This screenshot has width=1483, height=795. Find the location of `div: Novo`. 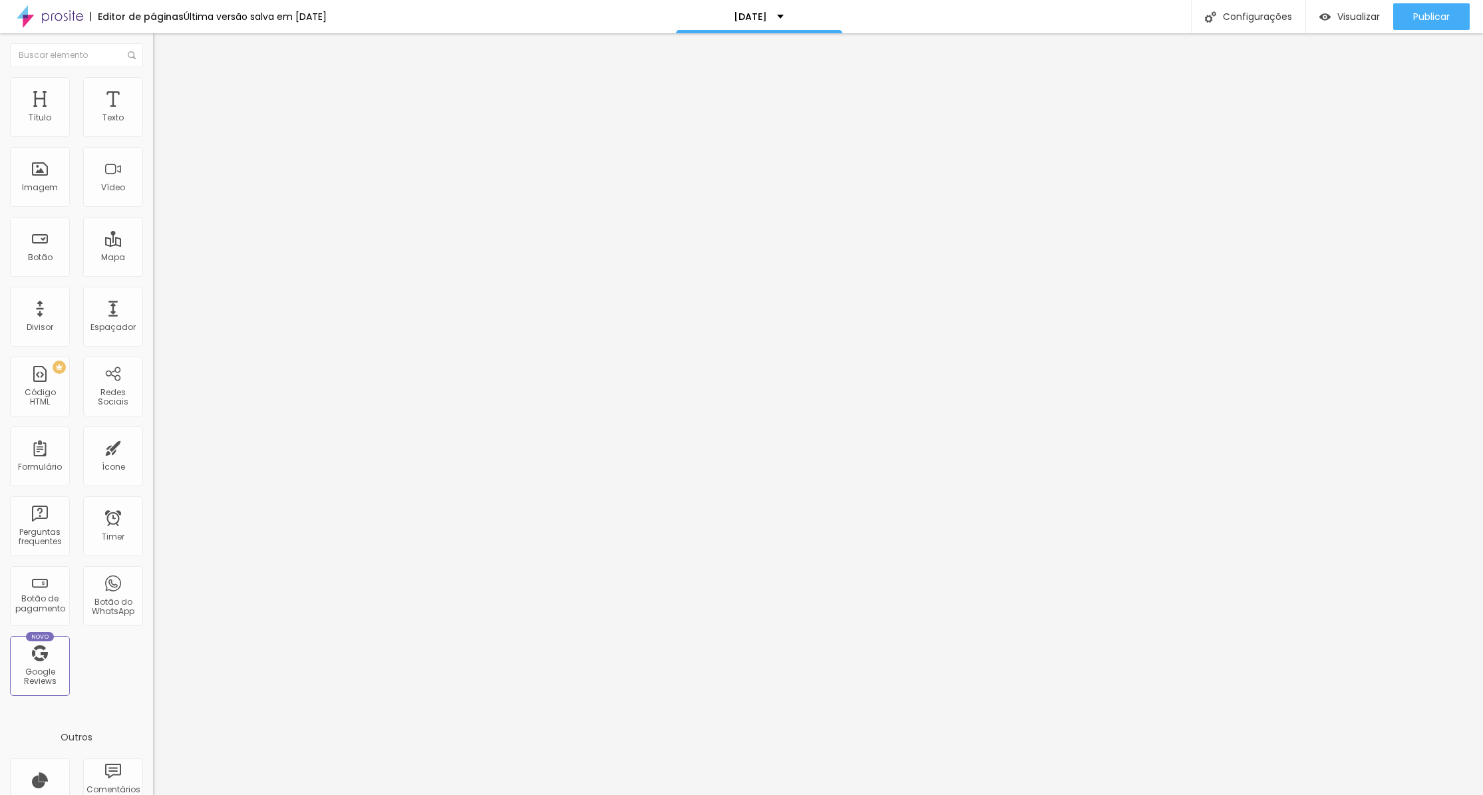

div: Novo is located at coordinates (40, 637).